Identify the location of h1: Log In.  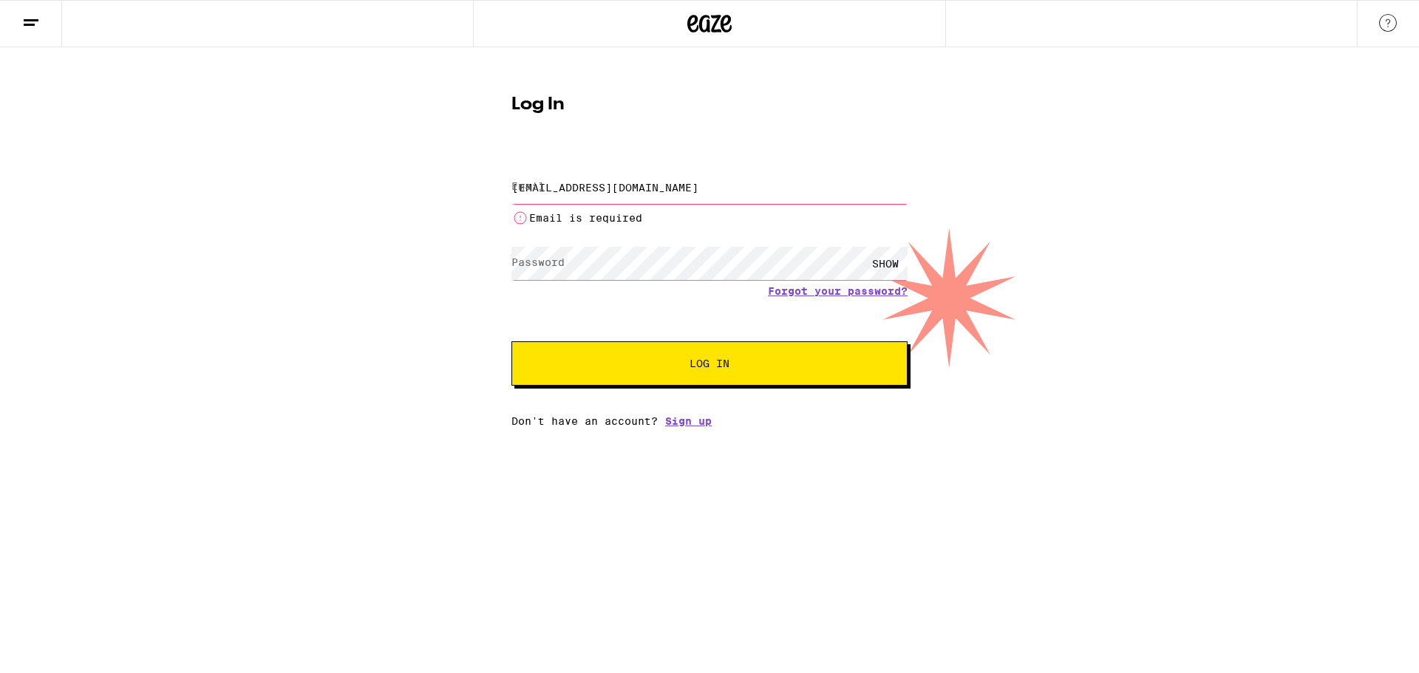
(710, 105).